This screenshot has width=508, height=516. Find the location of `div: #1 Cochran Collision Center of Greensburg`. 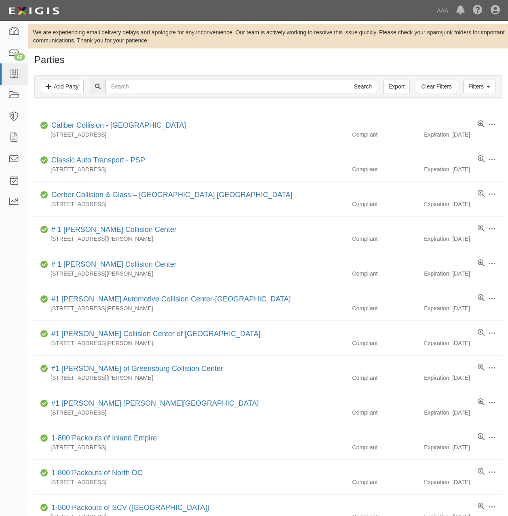

div: #1 Cochran Collision Center of Greensburg is located at coordinates (154, 334).